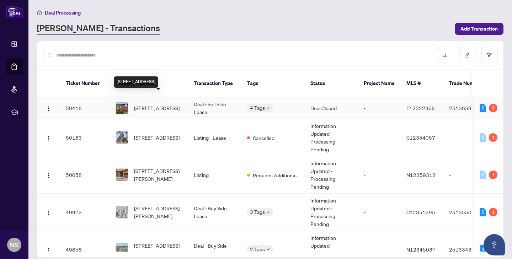 The height and width of the screenshot is (259, 512). I want to click on td: 50058, so click(85, 175).